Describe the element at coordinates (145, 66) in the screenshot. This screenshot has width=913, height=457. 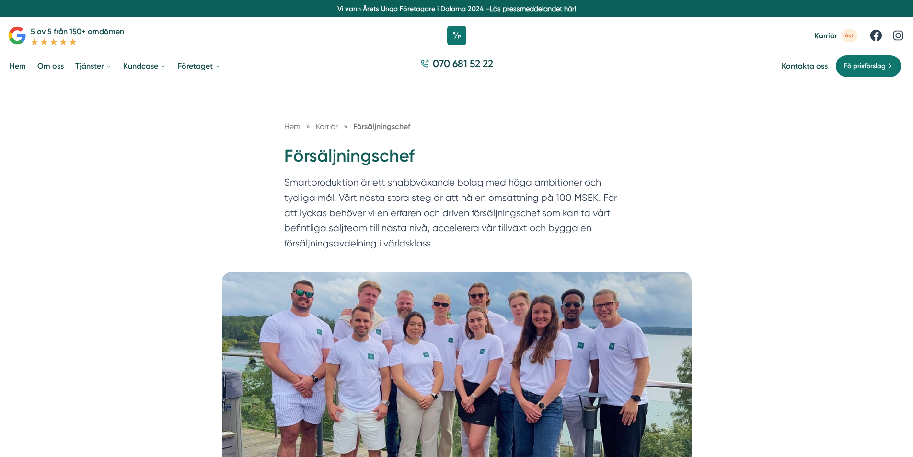
I see `a: Kundcase` at that location.